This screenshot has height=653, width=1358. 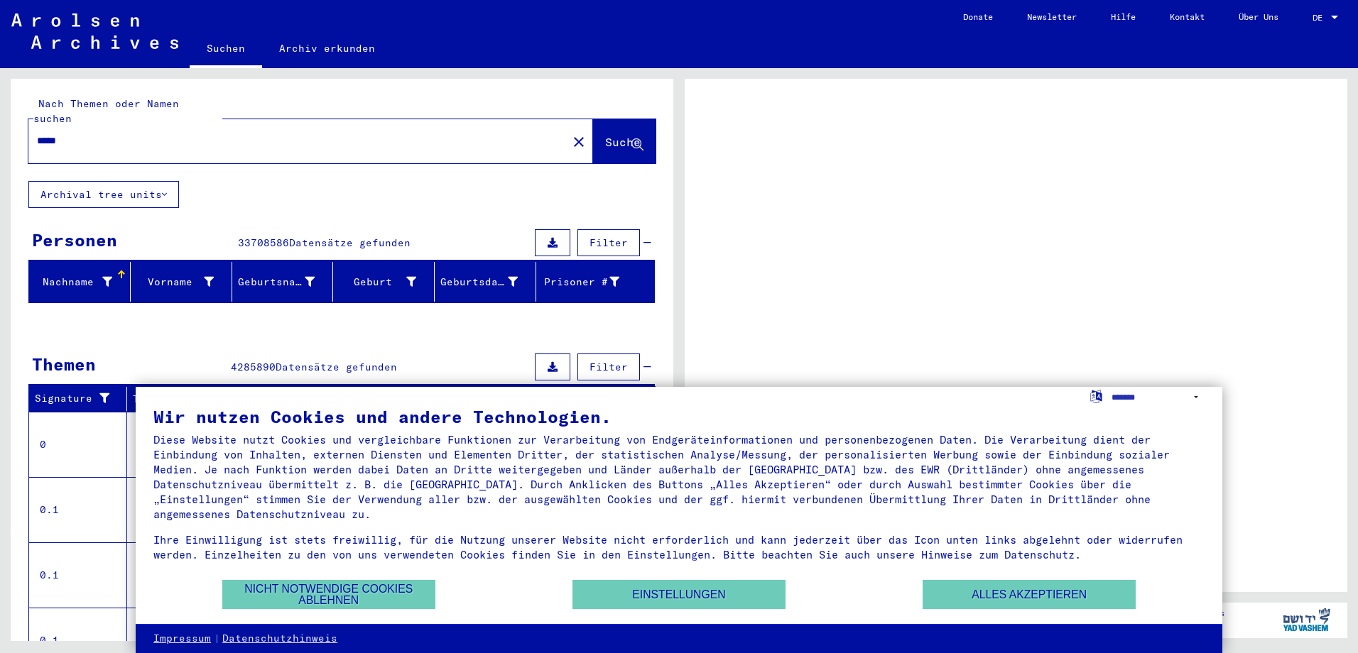 What do you see at coordinates (1320, 18) in the screenshot?
I see `span: DE` at bounding box center [1320, 18].